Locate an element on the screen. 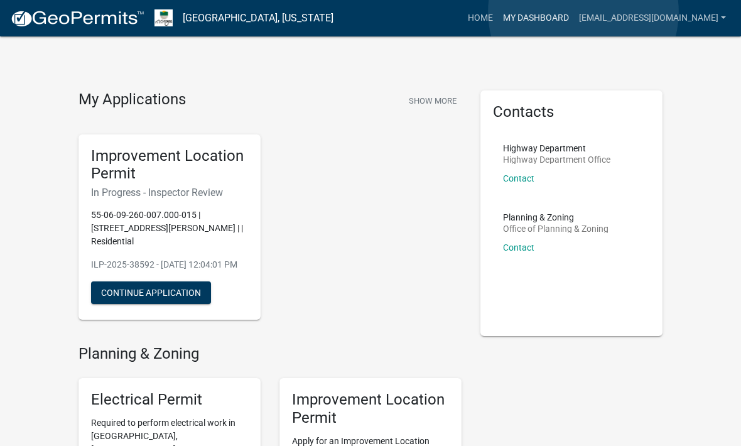  p: Highway Department Office is located at coordinates (556, 160).